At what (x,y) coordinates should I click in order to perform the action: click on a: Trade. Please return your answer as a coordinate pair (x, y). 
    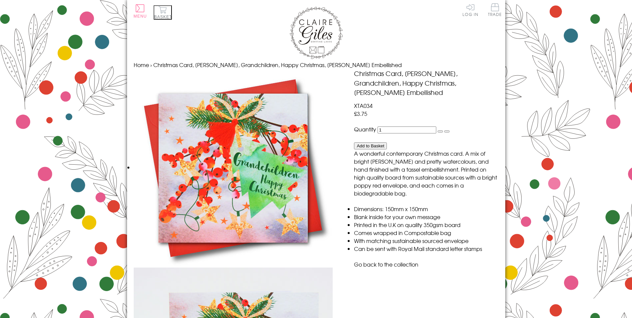
    Looking at the image, I should click on (495, 10).